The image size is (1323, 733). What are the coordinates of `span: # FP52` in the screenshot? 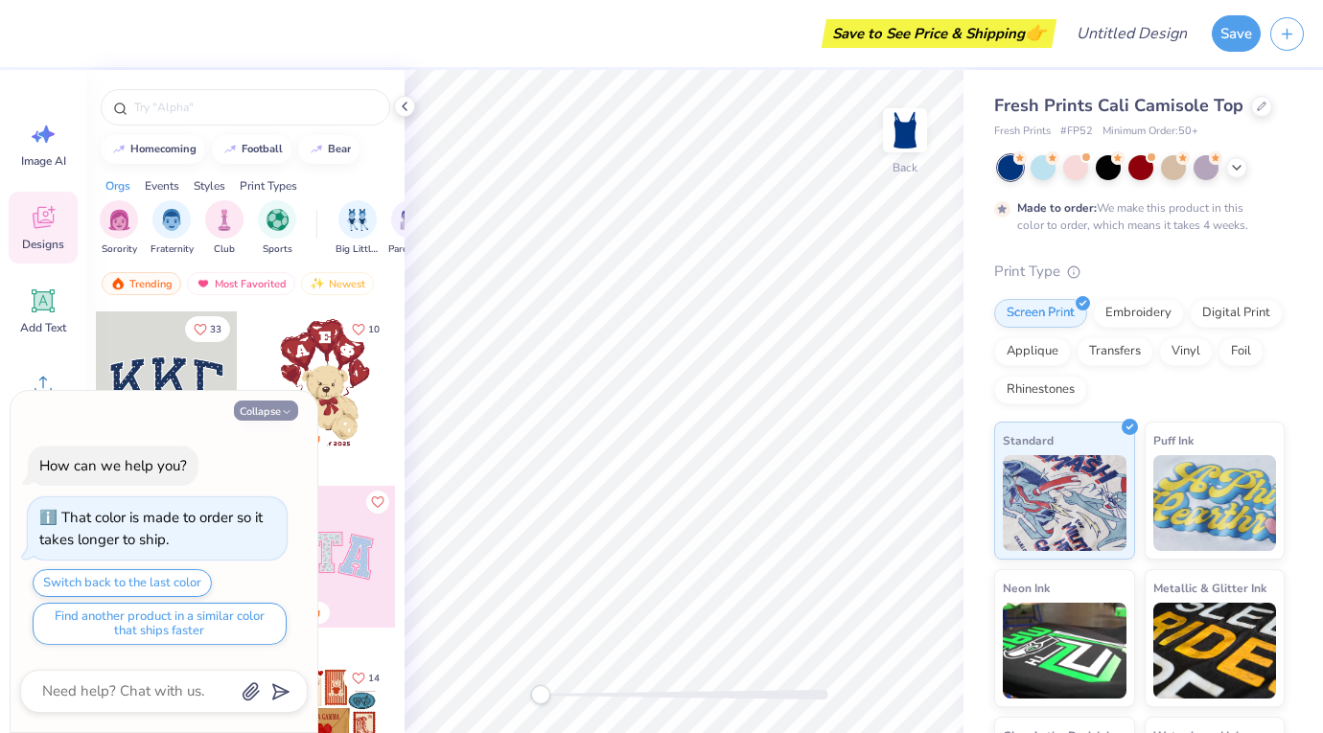 It's located at (1077, 131).